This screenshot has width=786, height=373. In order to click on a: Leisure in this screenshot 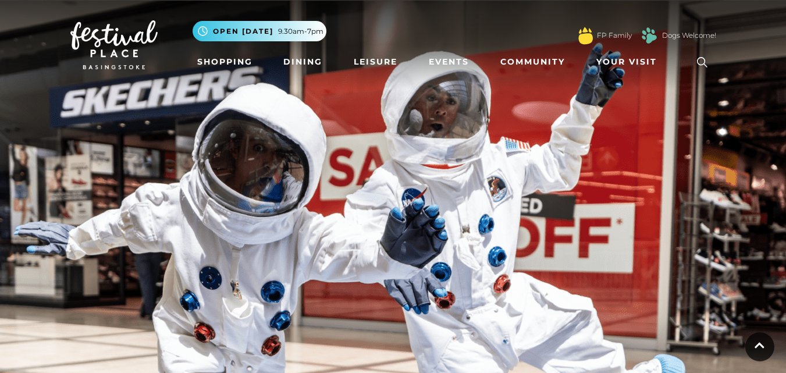, I will do `click(375, 62)`.